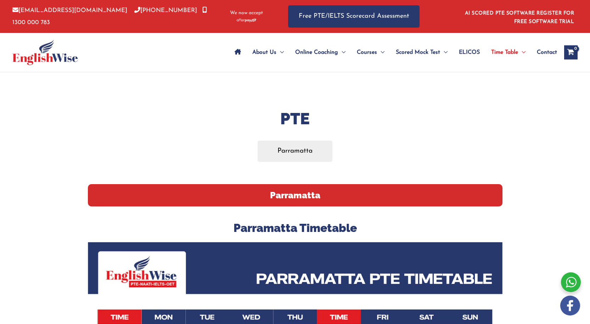 The height and width of the screenshot is (324, 590). What do you see at coordinates (571, 52) in the screenshot?
I see `a: View Shopping Cart, empty` at bounding box center [571, 52].